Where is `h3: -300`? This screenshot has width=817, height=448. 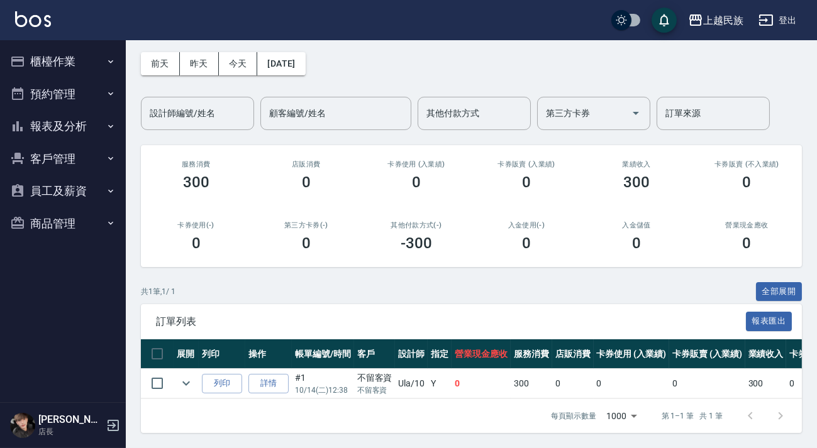
h3: -300 is located at coordinates (416, 243).